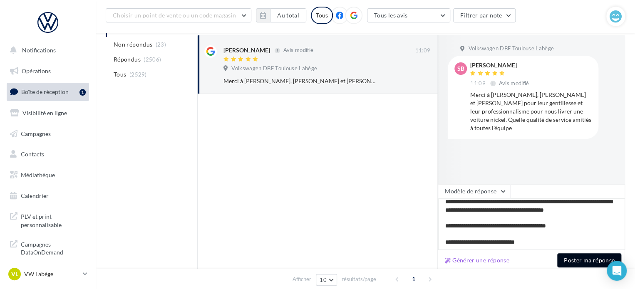 This screenshot has height=289, width=635. Describe the element at coordinates (390, 15) in the screenshot. I see `span: Tous les avis` at that location.